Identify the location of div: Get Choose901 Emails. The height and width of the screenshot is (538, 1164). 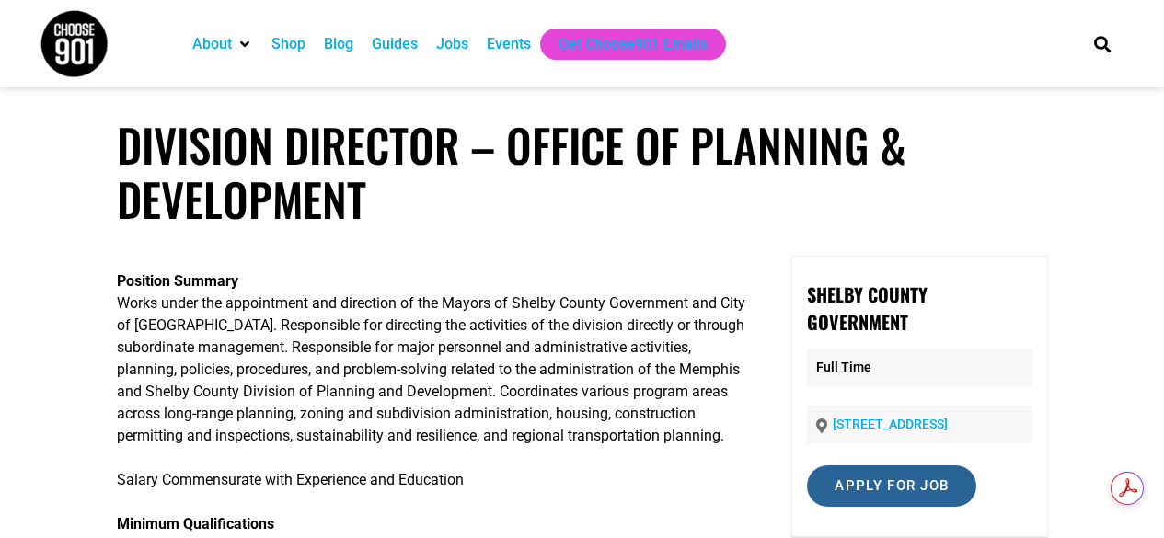
(633, 44).